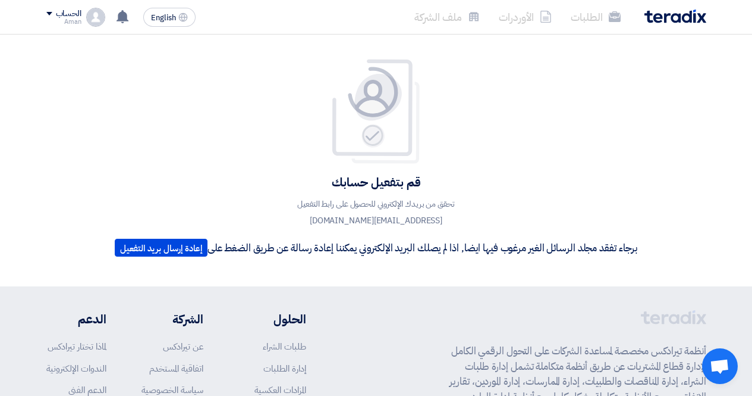  Describe the element at coordinates (376, 182) in the screenshot. I see `h4: قم بتفعيل حسابك` at that location.